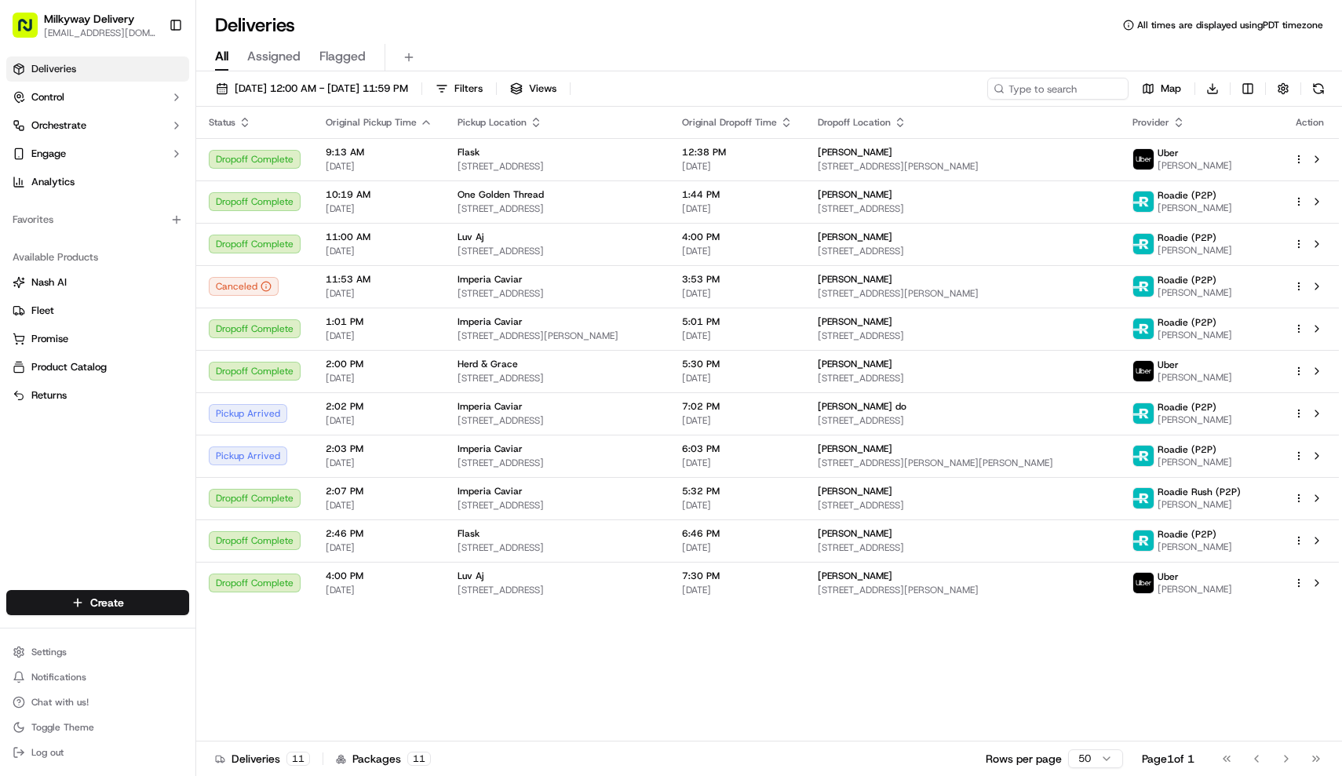 Image resolution: width=1342 pixels, height=776 pixels. I want to click on span: Returns, so click(49, 395).